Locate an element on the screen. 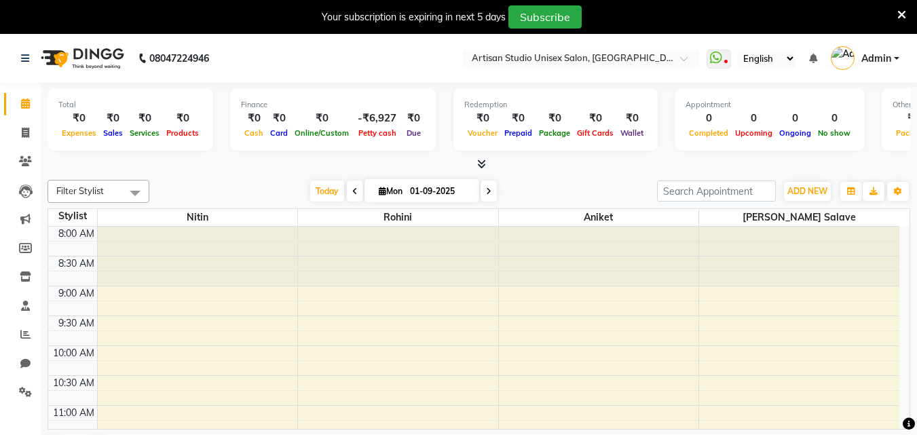 Image resolution: width=917 pixels, height=435 pixels. span: Products is located at coordinates (183, 133).